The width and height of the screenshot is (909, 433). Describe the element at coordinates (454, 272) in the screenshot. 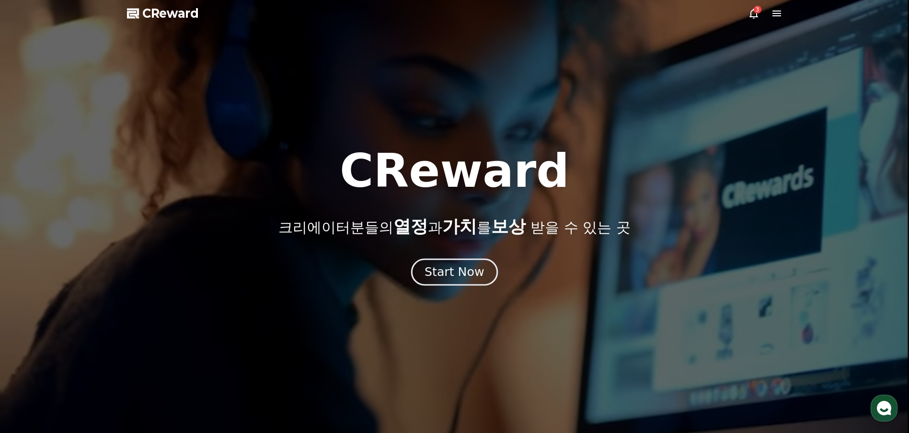

I see `button: Start Now` at that location.